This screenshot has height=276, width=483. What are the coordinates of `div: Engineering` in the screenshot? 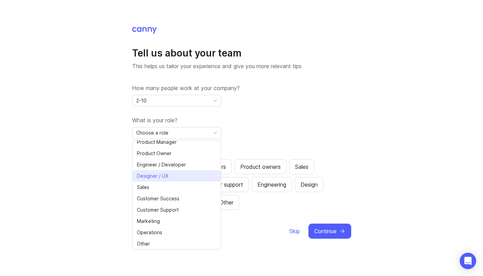 It's located at (272, 185).